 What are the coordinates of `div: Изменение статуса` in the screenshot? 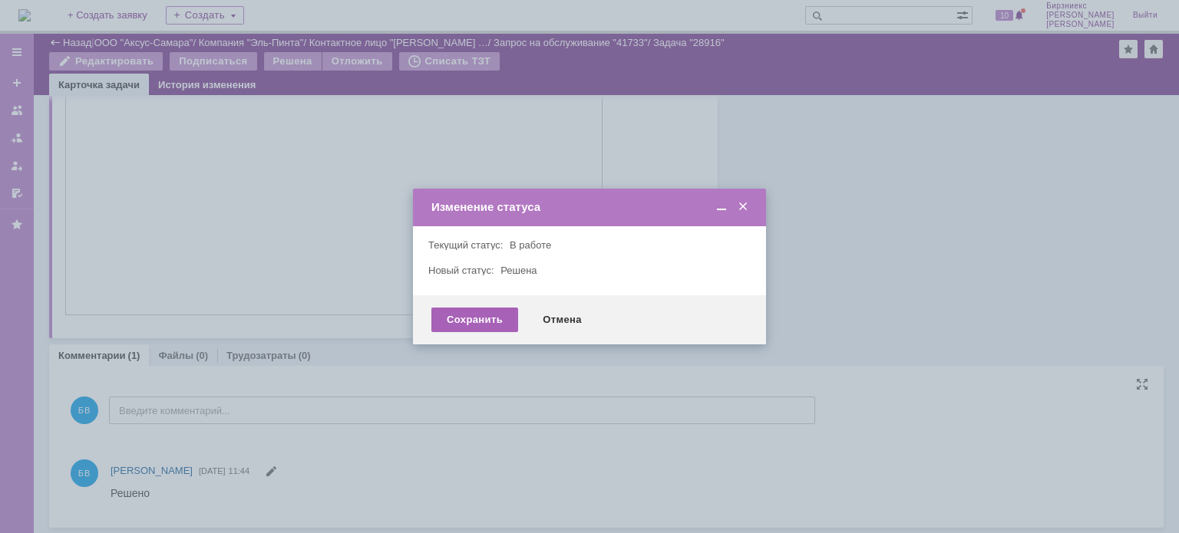 It's located at (591, 207).